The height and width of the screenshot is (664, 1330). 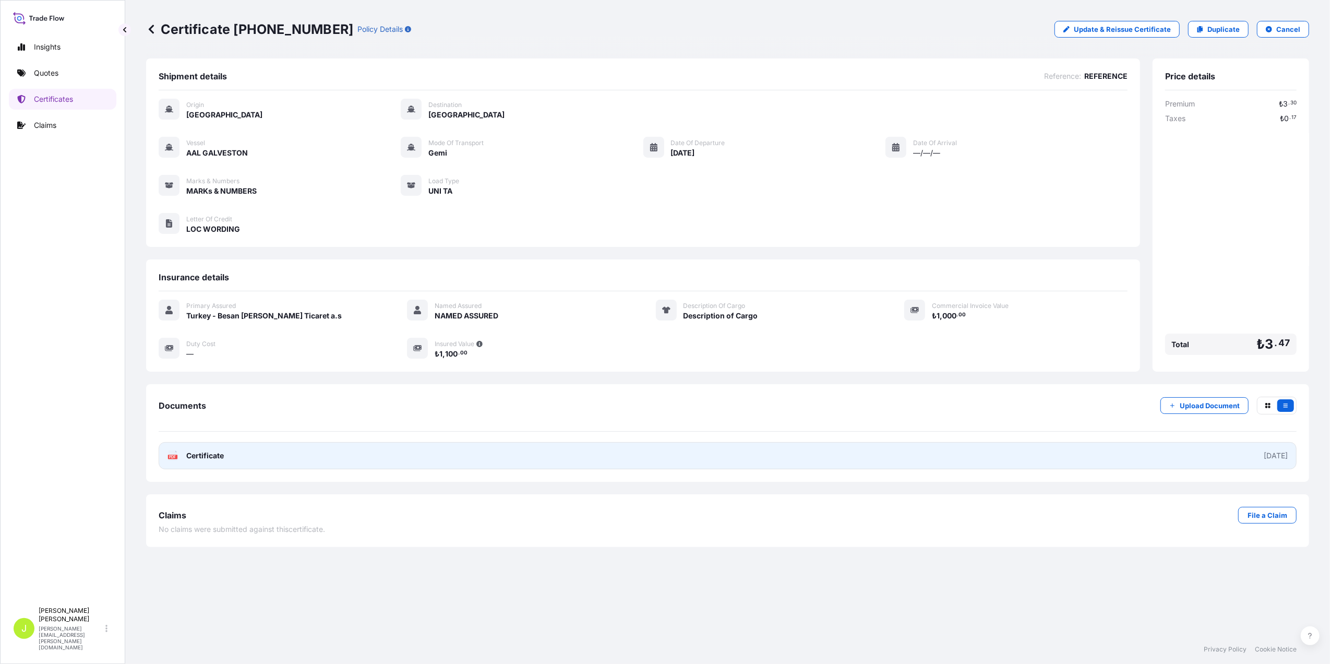 What do you see at coordinates (1276, 649) in the screenshot?
I see `a: Cookie Notice` at bounding box center [1276, 649].